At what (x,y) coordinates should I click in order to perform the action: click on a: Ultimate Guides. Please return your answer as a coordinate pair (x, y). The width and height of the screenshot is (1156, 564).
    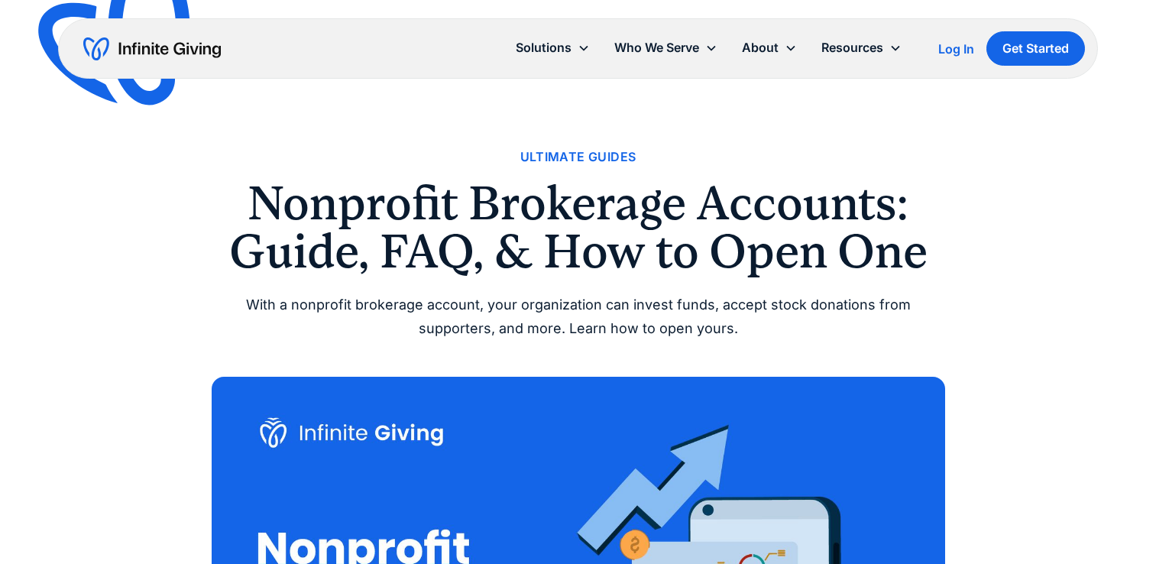
    Looking at the image, I should click on (578, 157).